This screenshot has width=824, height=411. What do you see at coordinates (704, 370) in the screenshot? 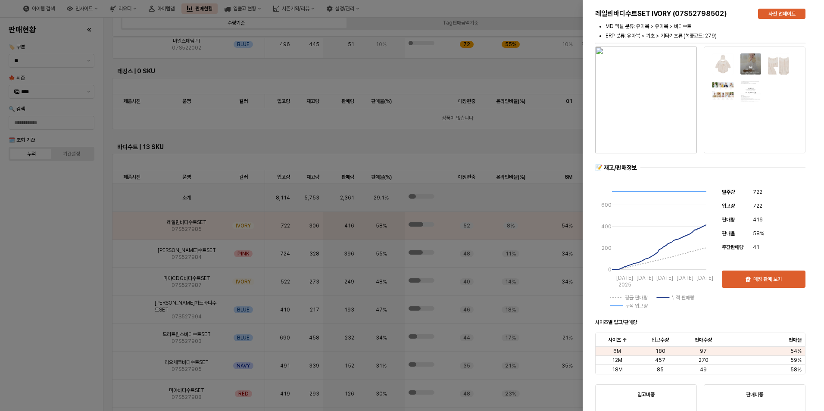
I see `span: 49` at bounding box center [704, 370].